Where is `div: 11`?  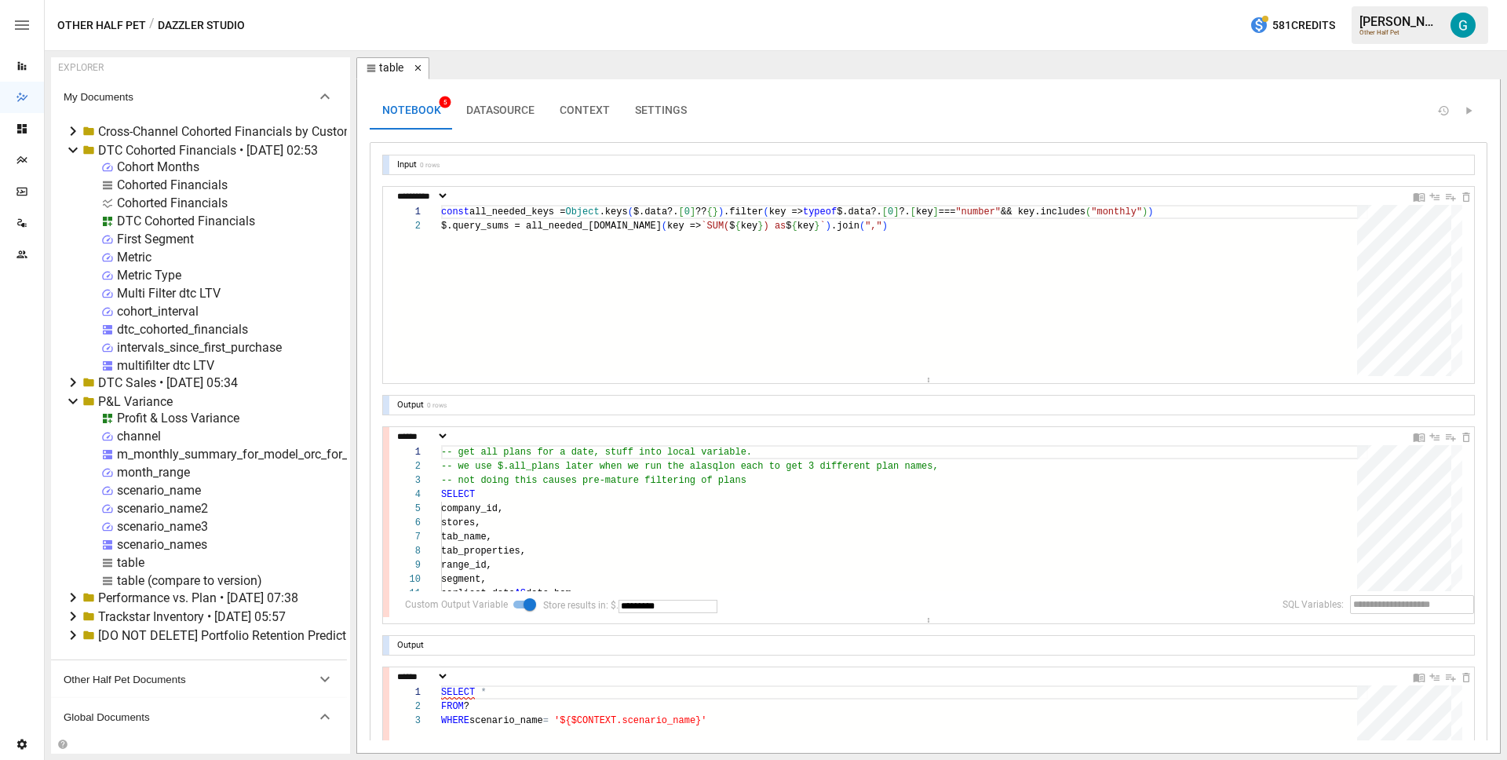 div: 11 is located at coordinates (406, 593).